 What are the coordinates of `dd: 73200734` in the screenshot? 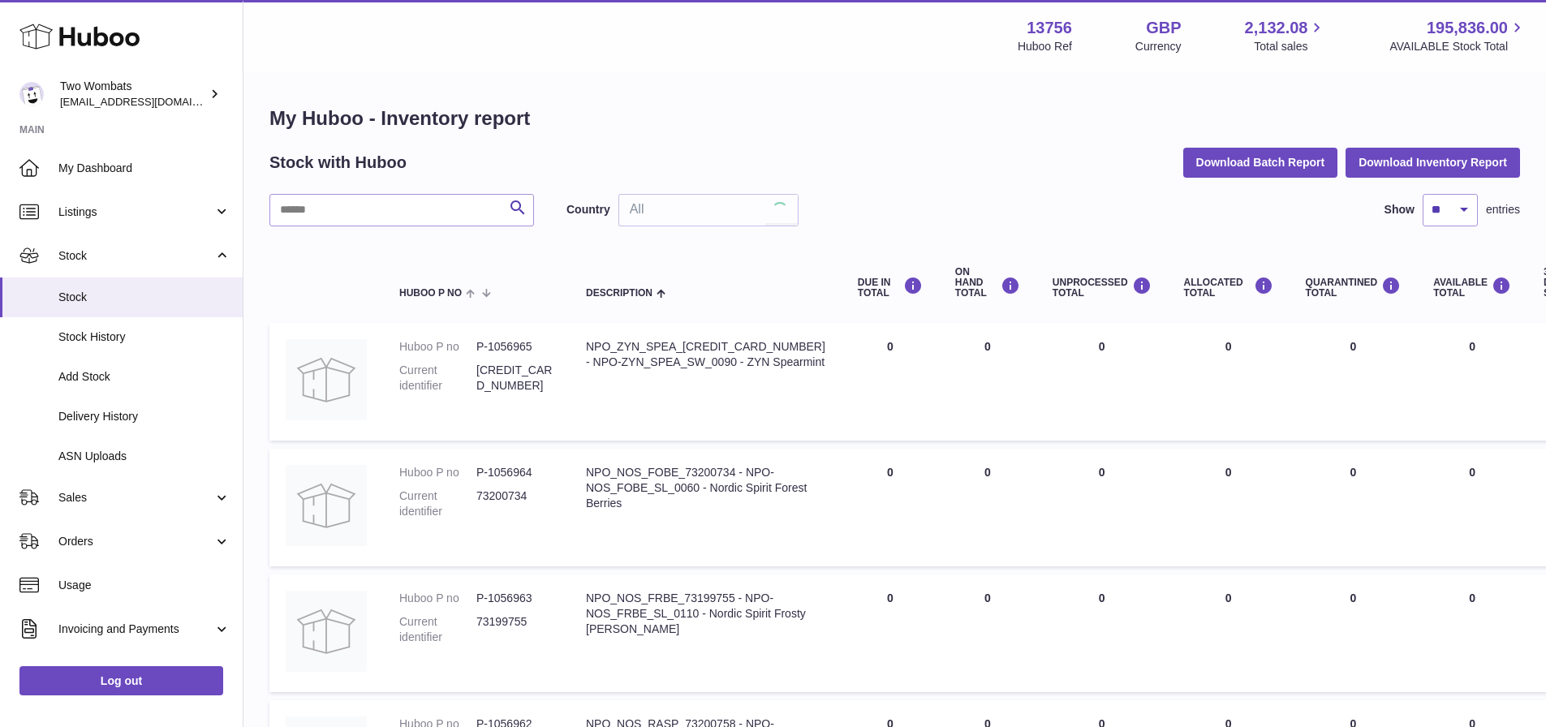 It's located at (514, 504).